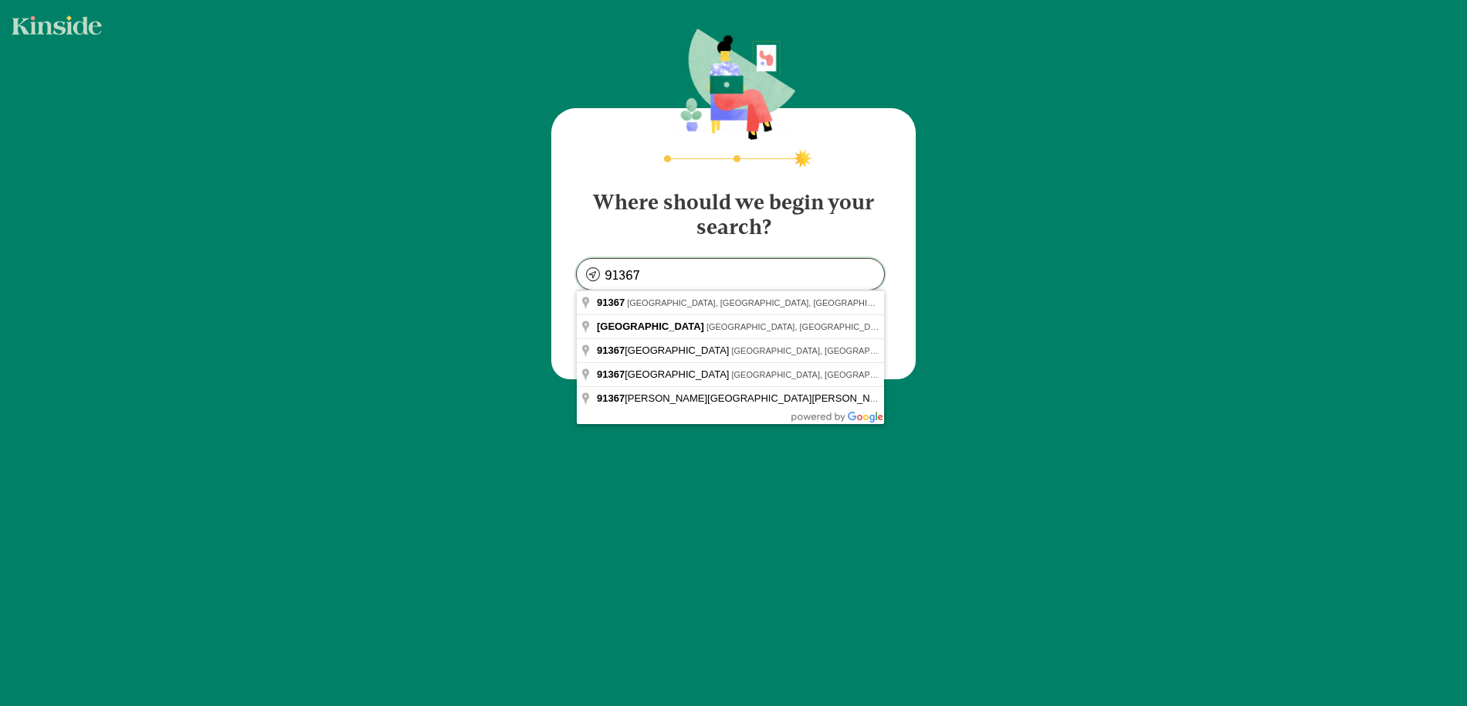 This screenshot has width=1467, height=706. I want to click on input: enter zipcode or address, so click(731, 274).